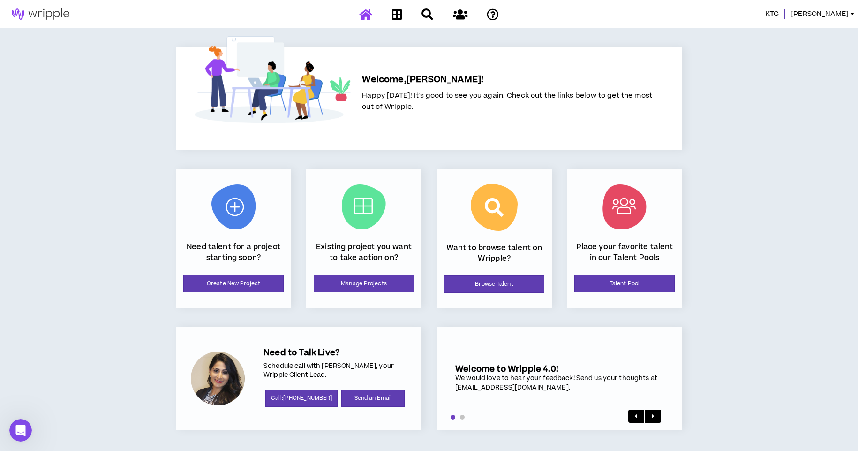 This screenshot has width=858, height=451. I want to click on a: Talent Pool, so click(625, 283).